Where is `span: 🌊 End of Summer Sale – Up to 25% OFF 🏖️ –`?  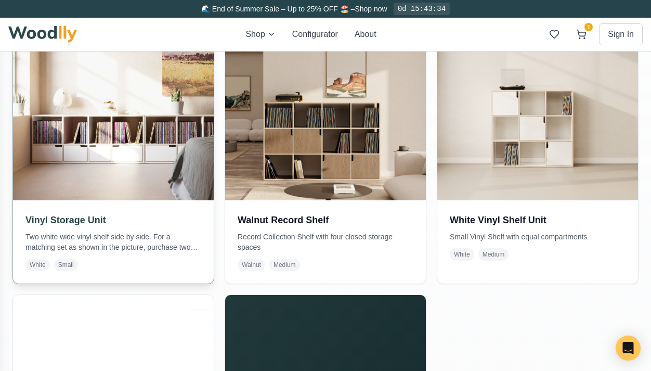
span: 🌊 End of Summer Sale – Up to 25% OFF 🏖️ – is located at coordinates (278, 9).